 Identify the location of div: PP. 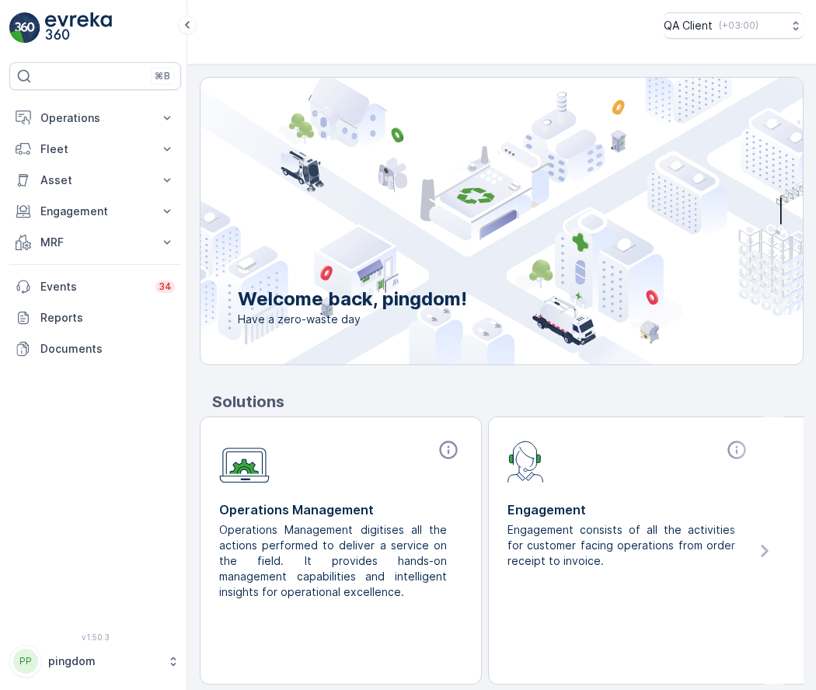
(26, 661).